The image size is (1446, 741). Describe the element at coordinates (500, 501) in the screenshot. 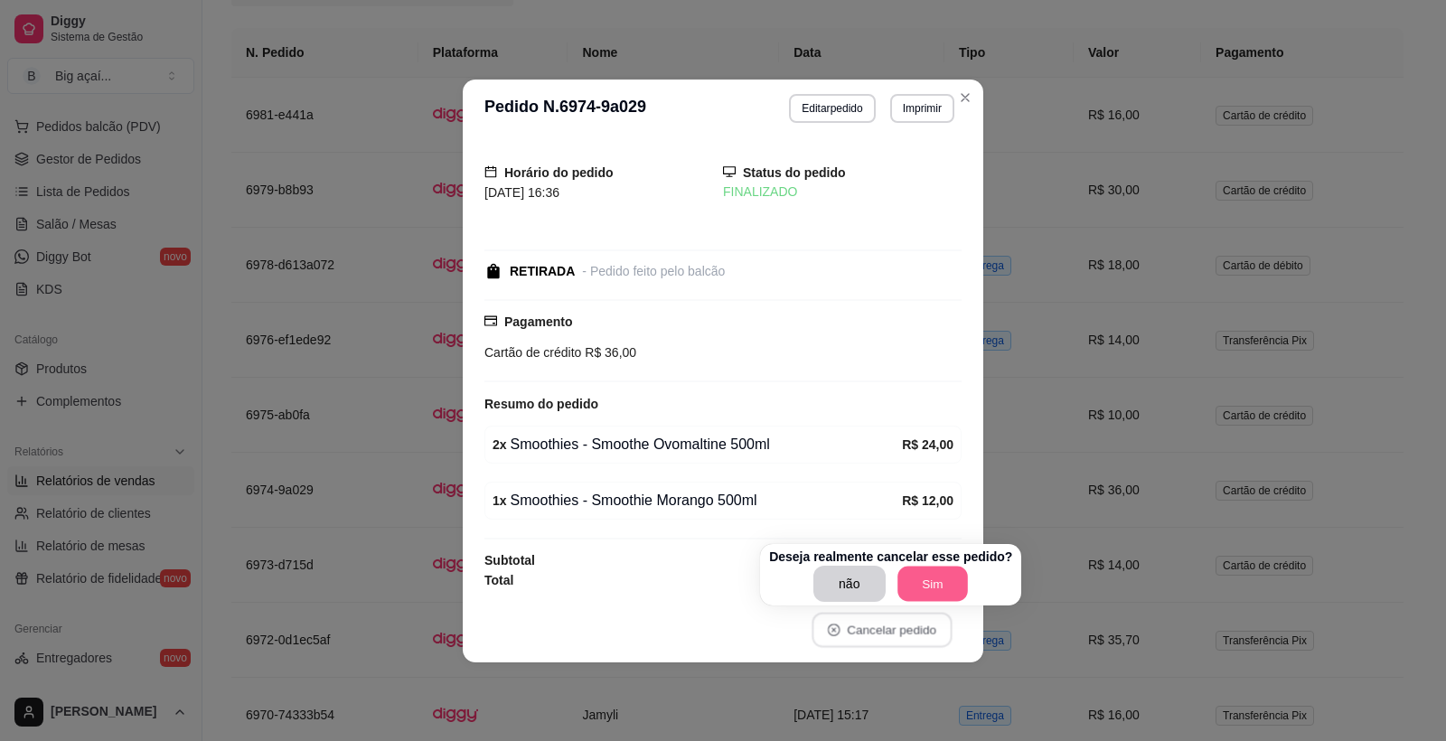

I see `strong: 1 x` at that location.